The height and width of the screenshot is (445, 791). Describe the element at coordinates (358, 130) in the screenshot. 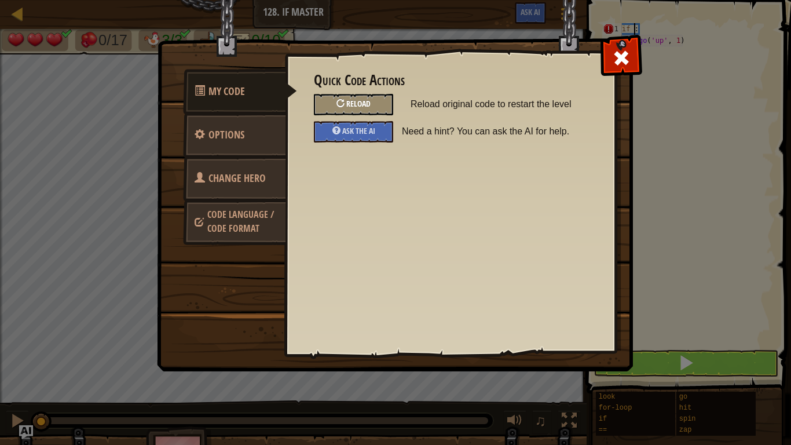

I see `span: Ask the AI` at that location.